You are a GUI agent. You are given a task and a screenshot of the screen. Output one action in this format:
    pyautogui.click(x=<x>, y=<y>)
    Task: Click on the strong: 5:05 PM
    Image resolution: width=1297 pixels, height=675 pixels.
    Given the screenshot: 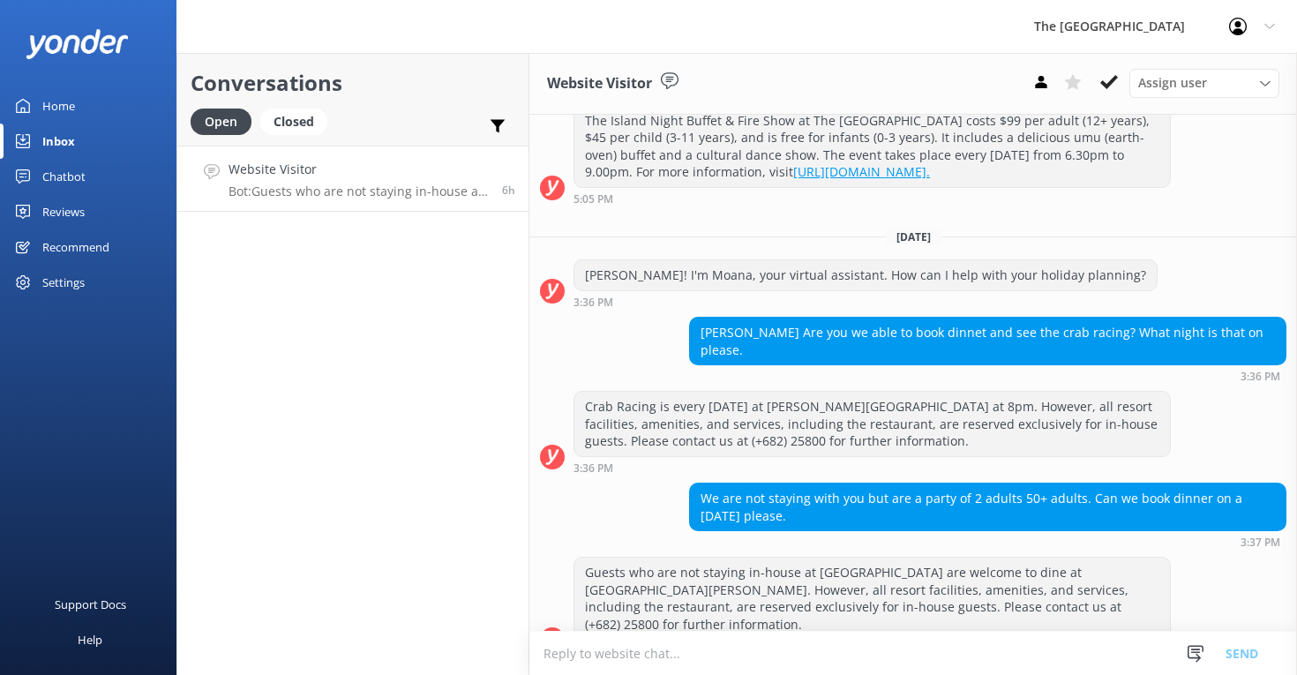 What is the action you would take?
    pyautogui.click(x=593, y=199)
    